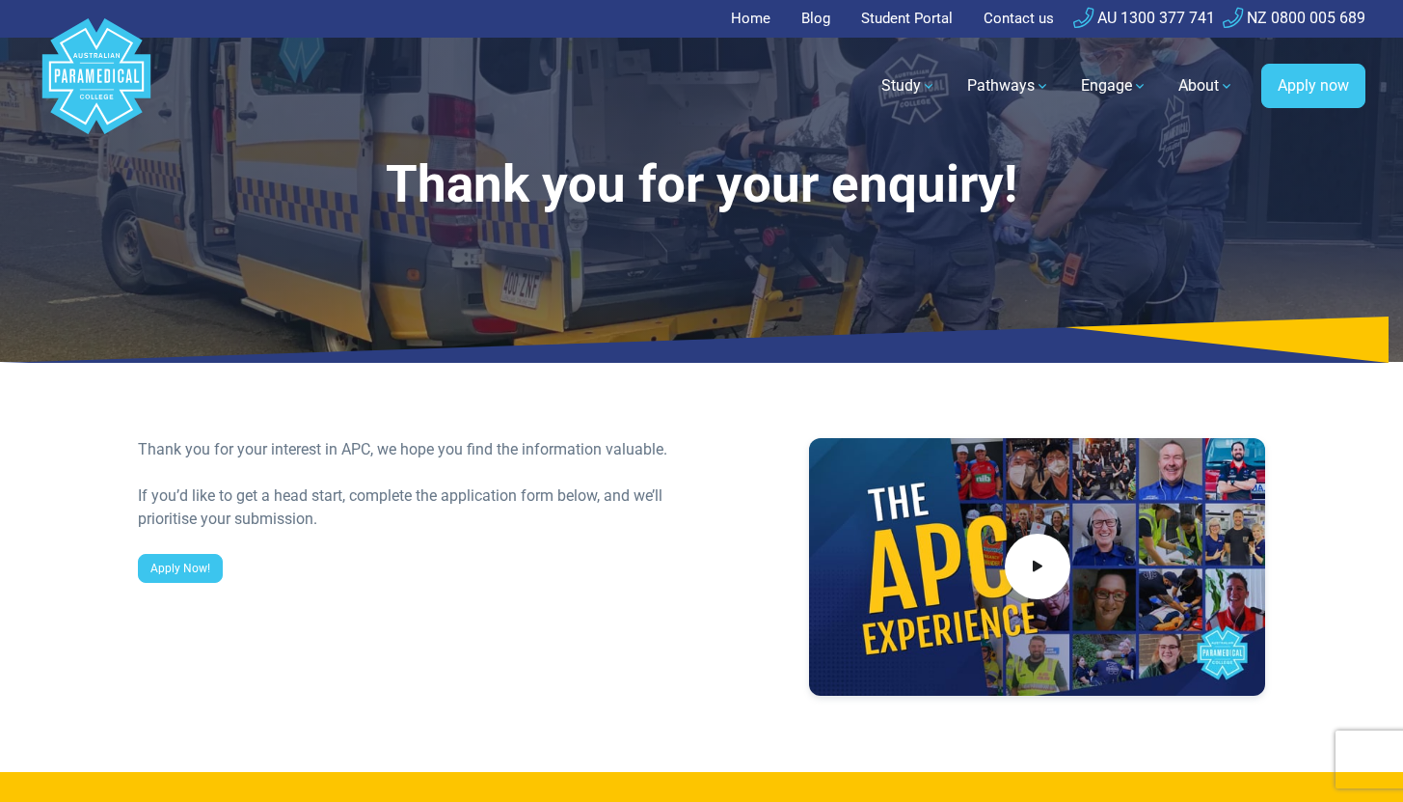 The image size is (1403, 802). Describe the element at coordinates (1144, 17) in the screenshot. I see `a: AU 1300 377 741` at that location.